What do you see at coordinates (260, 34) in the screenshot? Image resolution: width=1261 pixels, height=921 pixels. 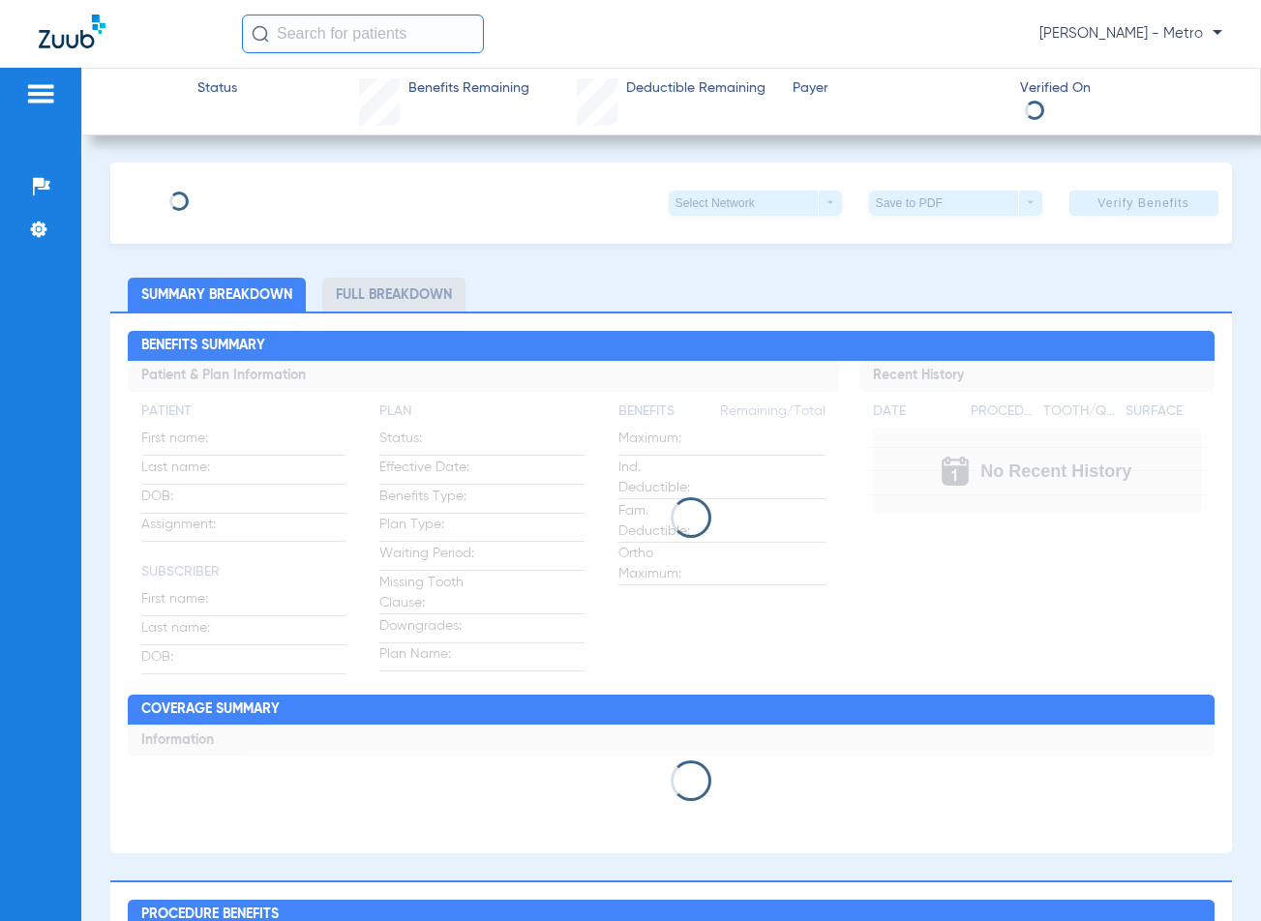 I see `img: Search Icon` at bounding box center [260, 34].